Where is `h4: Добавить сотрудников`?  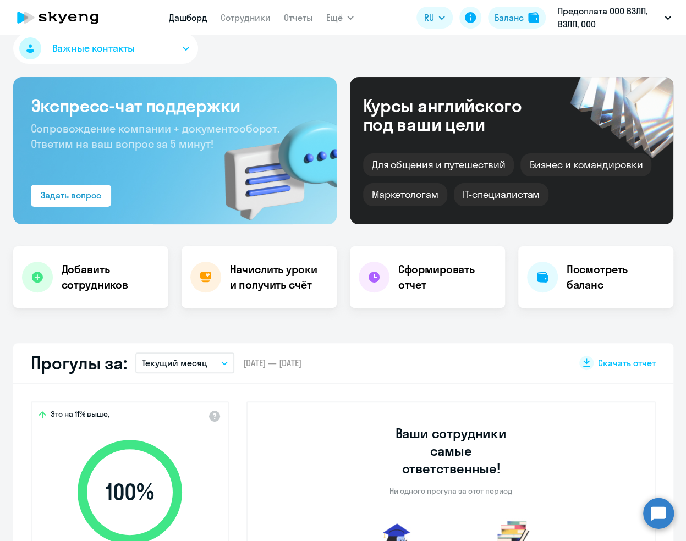
h4: Добавить сотрудников is located at coordinates (111, 277).